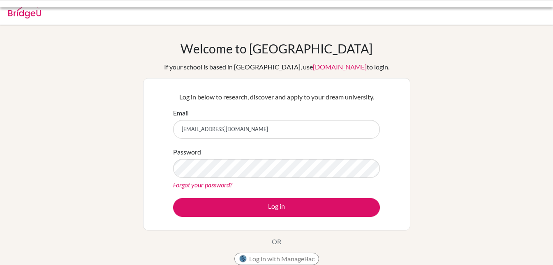 This screenshot has width=553, height=265. Describe the element at coordinates (181, 113) in the screenshot. I see `label: Email` at that location.